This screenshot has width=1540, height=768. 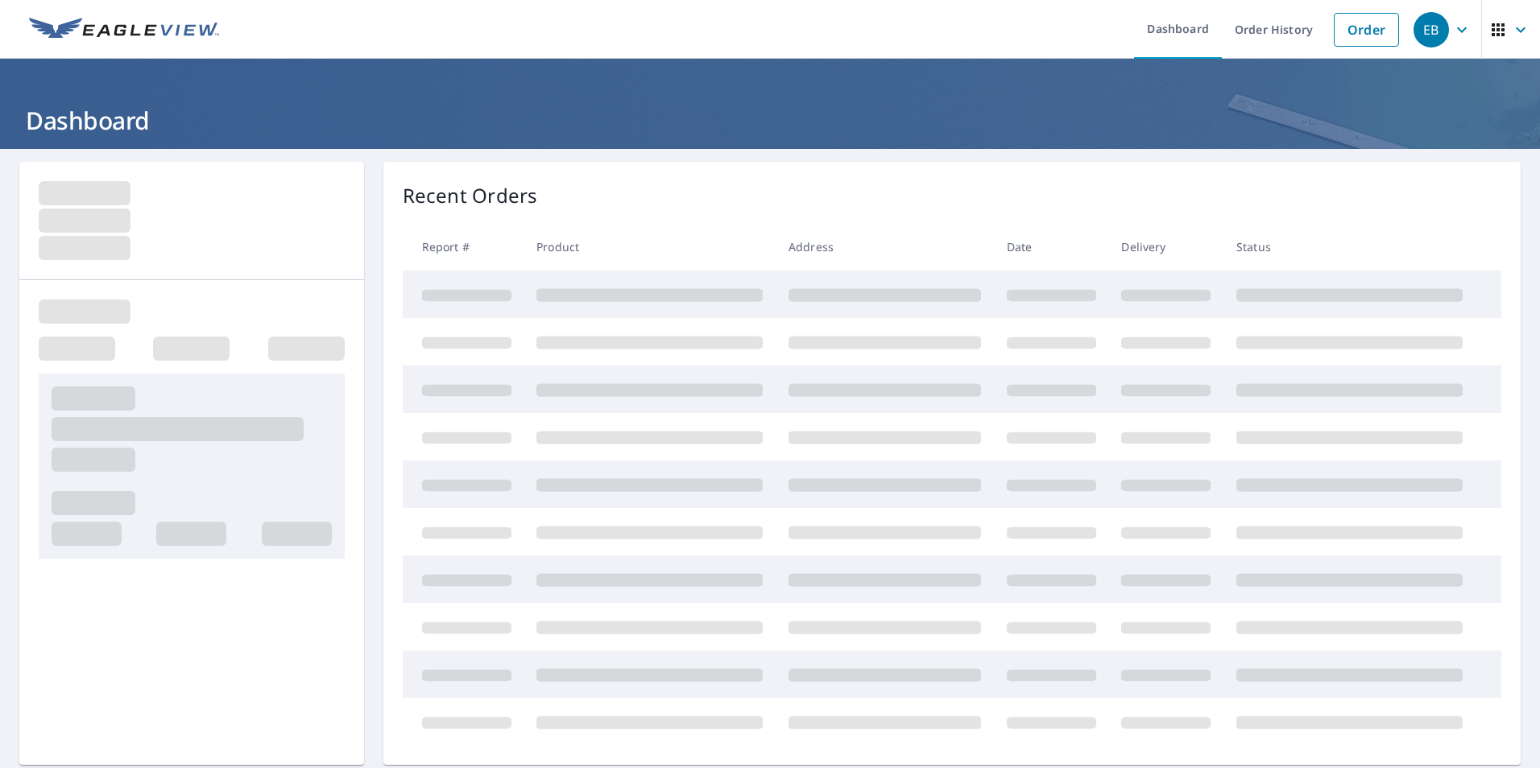 What do you see at coordinates (1366, 30) in the screenshot?
I see `a: Order` at bounding box center [1366, 30].